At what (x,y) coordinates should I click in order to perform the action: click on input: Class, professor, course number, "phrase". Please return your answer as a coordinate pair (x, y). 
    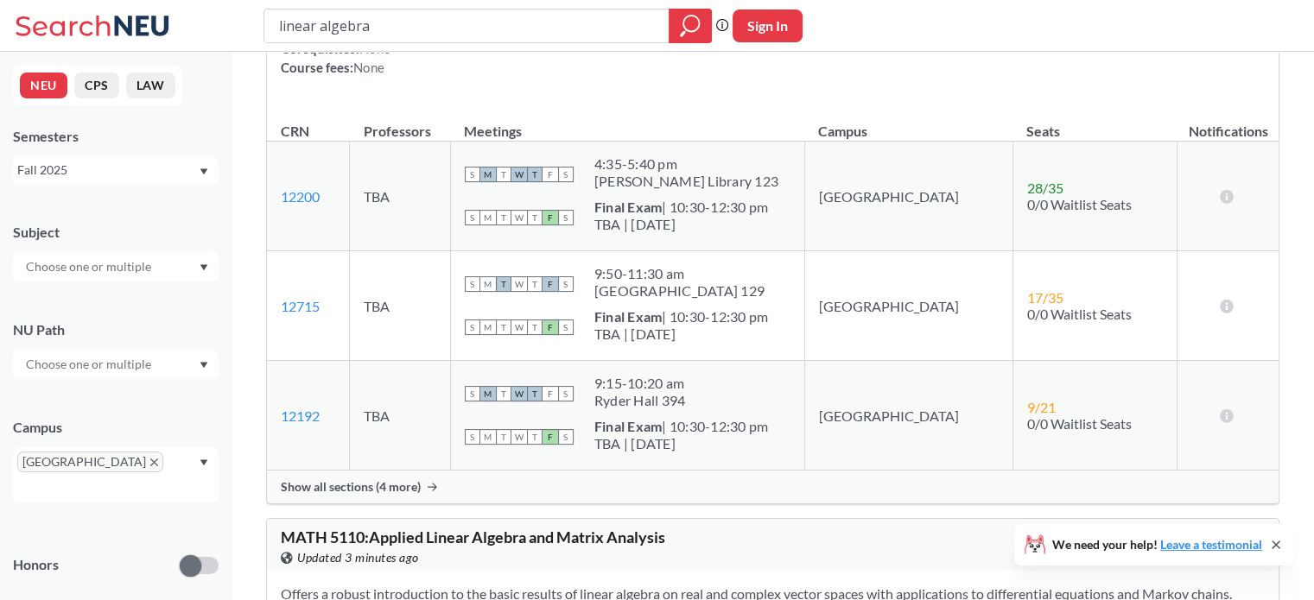
    Looking at the image, I should click on (466, 26).